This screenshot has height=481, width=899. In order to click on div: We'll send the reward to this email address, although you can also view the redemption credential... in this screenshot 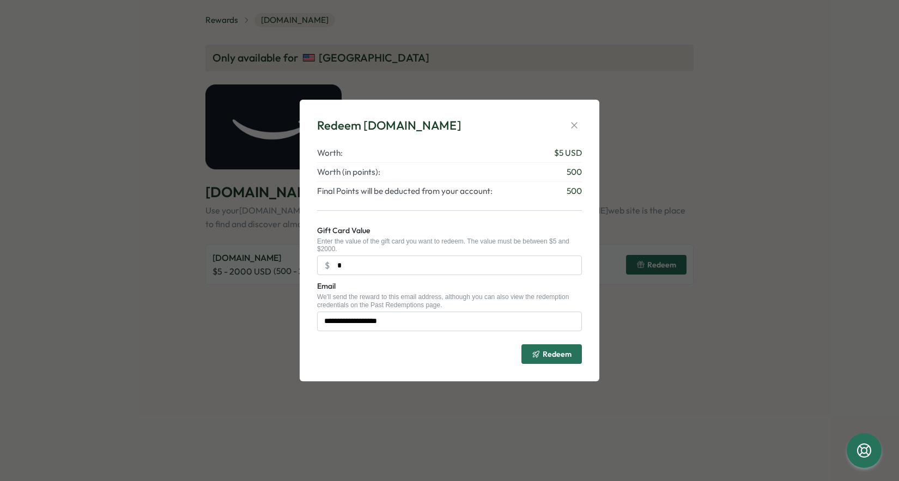, I will do `click(449, 301)`.